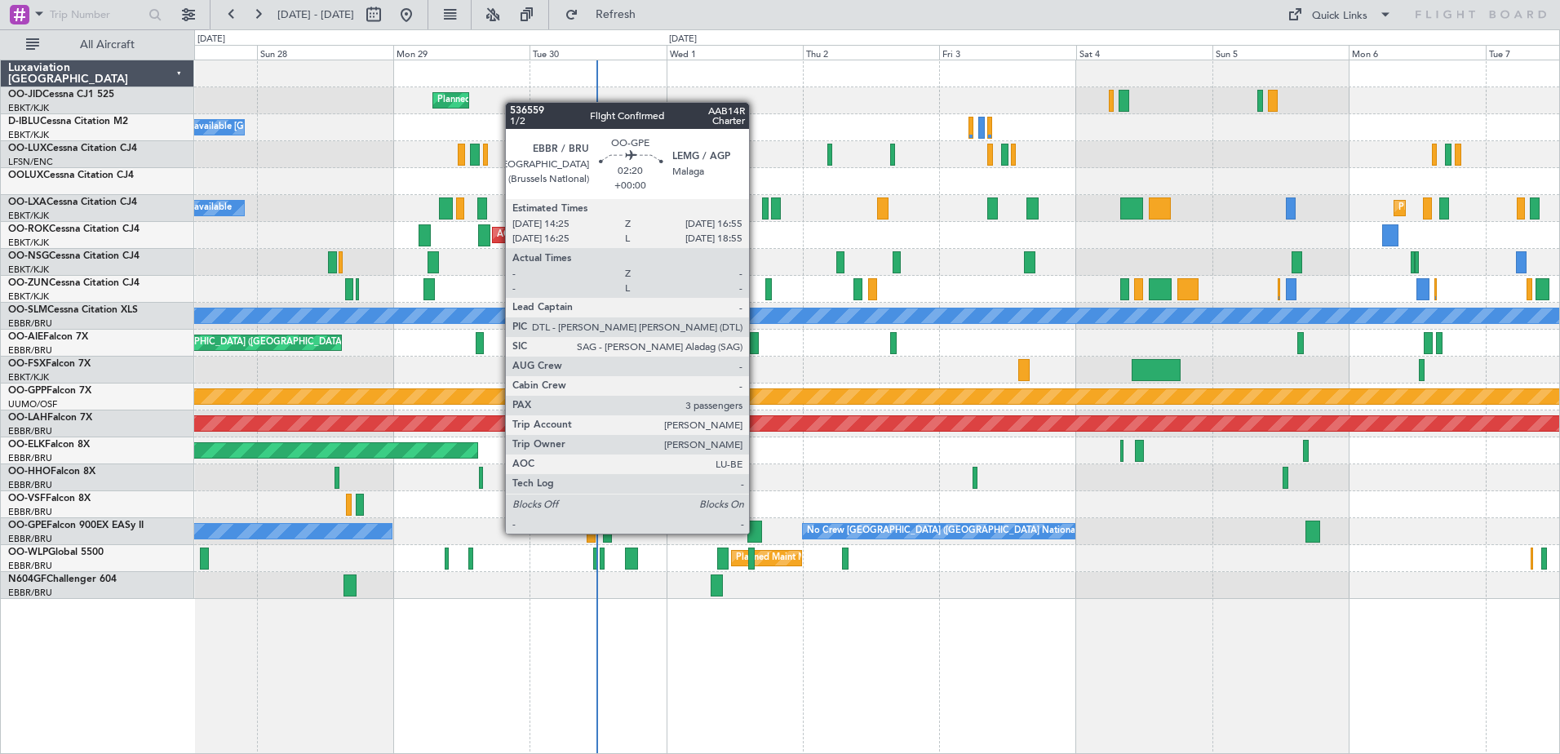 The width and height of the screenshot is (1560, 754). What do you see at coordinates (734, 52) in the screenshot?
I see `div: Wed 1` at bounding box center [734, 52].